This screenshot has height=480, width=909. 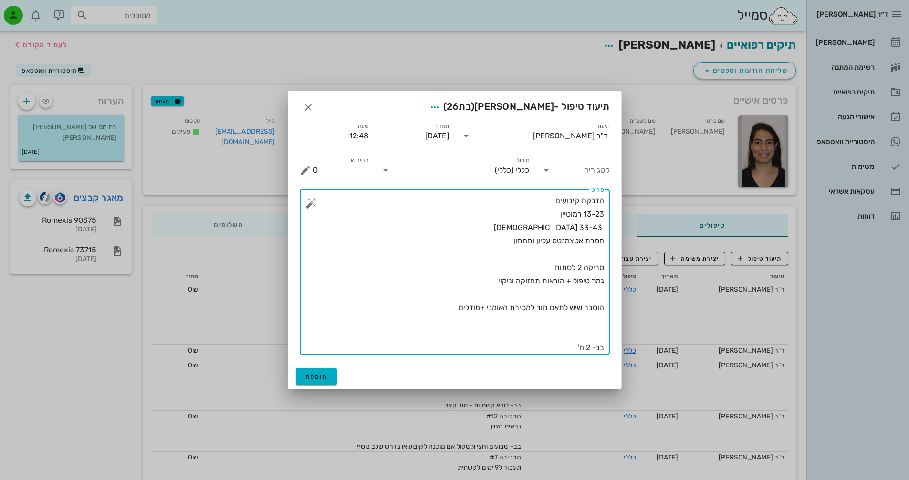 What do you see at coordinates (316, 376) in the screenshot?
I see `span: הוספה` at bounding box center [316, 376].